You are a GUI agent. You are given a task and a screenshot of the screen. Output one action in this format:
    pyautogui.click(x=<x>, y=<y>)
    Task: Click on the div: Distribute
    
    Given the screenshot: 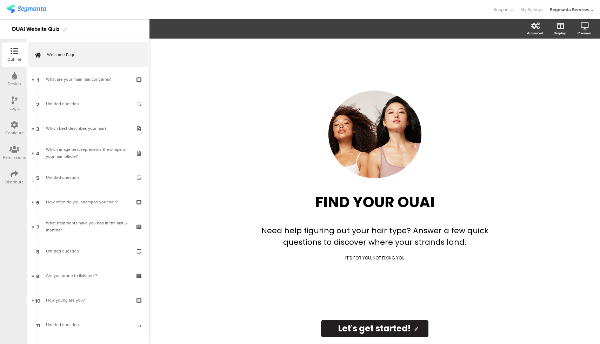 What is the action you would take?
    pyautogui.click(x=14, y=182)
    